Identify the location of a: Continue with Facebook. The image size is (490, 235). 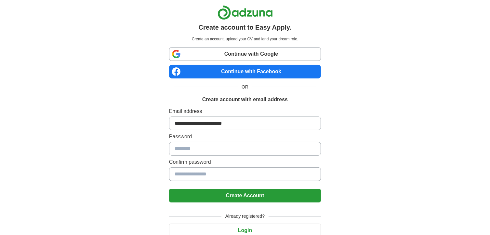
(245, 72).